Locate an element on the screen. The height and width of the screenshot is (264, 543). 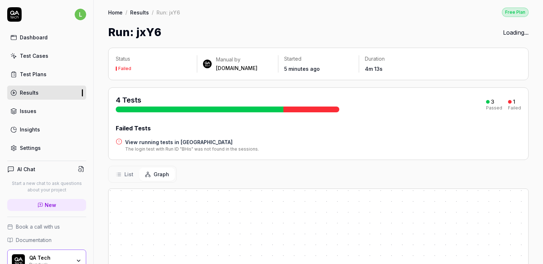
button: Graph is located at coordinates (157, 174).